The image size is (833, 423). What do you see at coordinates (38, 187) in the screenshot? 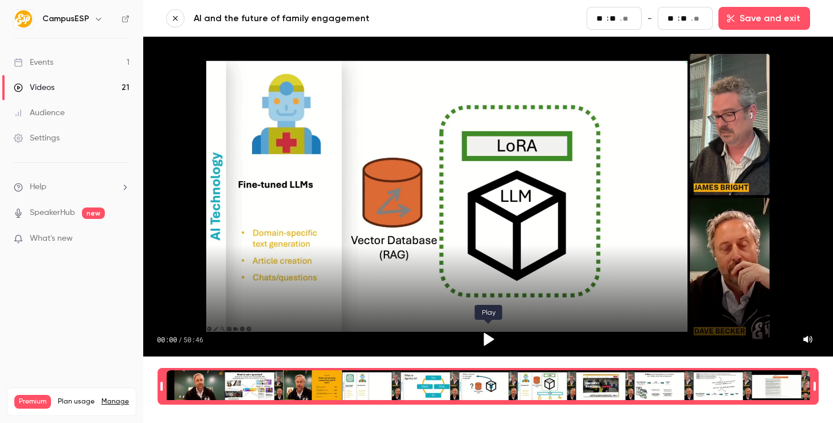
I see `span: Help` at bounding box center [38, 187].